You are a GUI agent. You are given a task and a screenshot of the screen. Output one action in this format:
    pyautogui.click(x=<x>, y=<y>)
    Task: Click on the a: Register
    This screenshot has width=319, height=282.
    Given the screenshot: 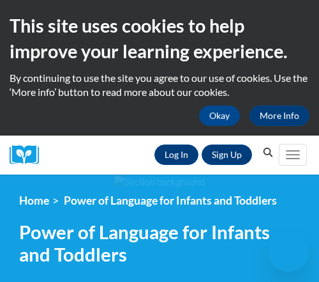 What is the action you would take?
    pyautogui.click(x=227, y=155)
    